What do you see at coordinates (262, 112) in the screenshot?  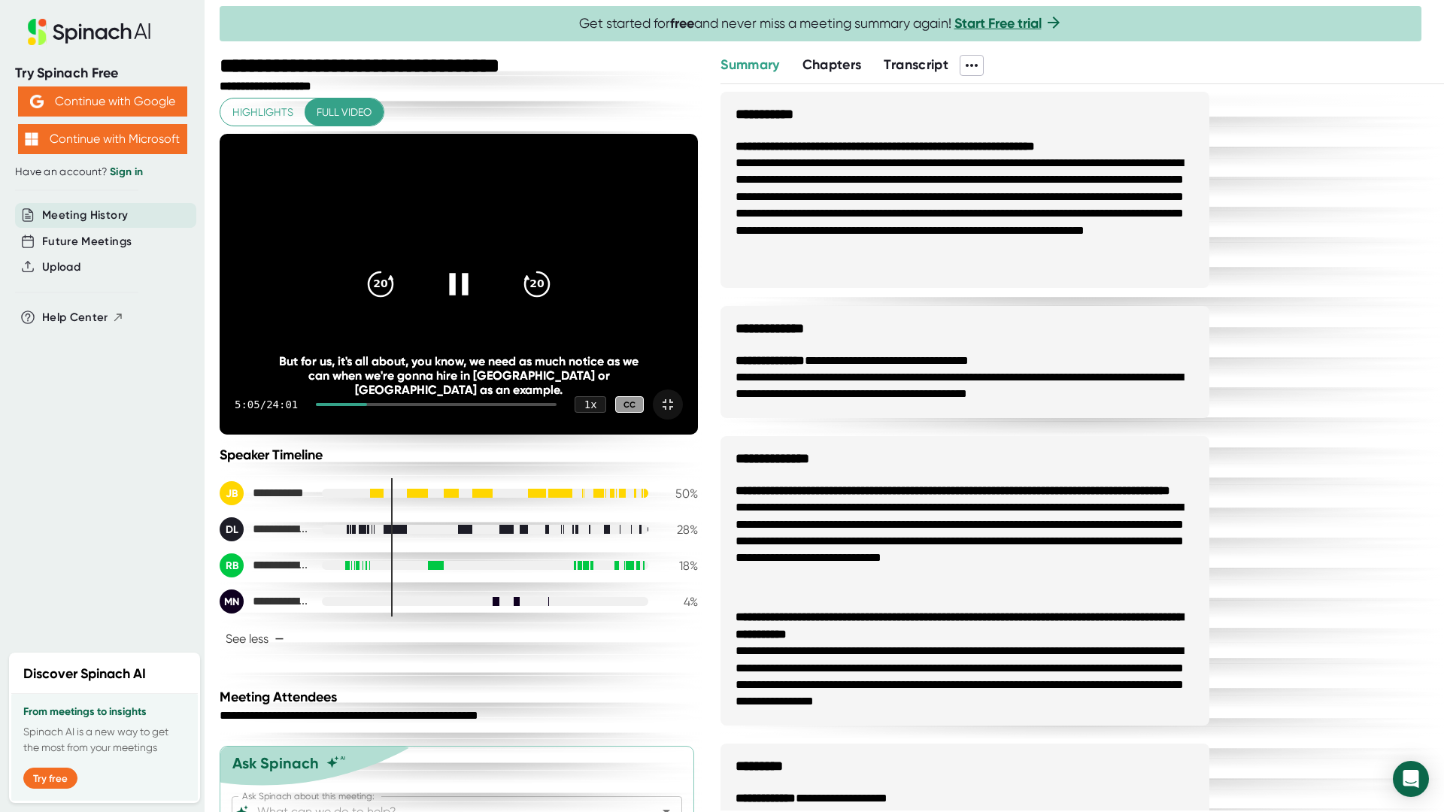 I see `button: Highlights` at bounding box center [262, 112].